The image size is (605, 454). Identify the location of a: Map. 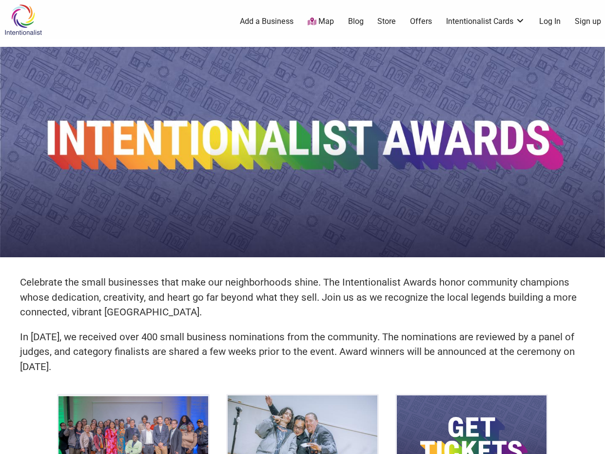
(321, 21).